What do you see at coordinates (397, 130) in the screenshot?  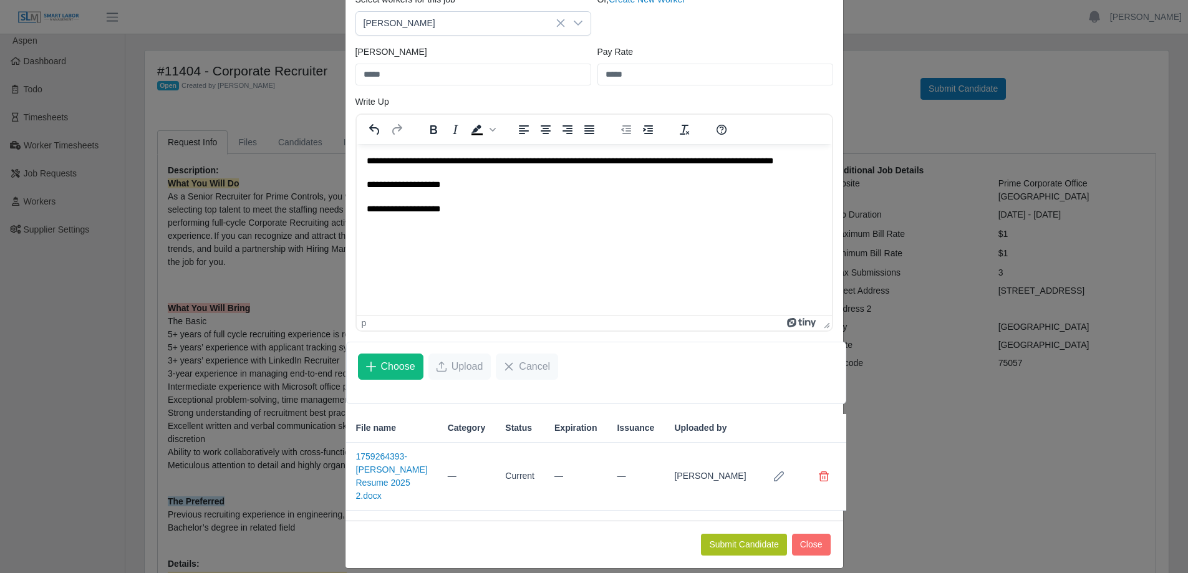 I see `button: Redo` at bounding box center [397, 130].